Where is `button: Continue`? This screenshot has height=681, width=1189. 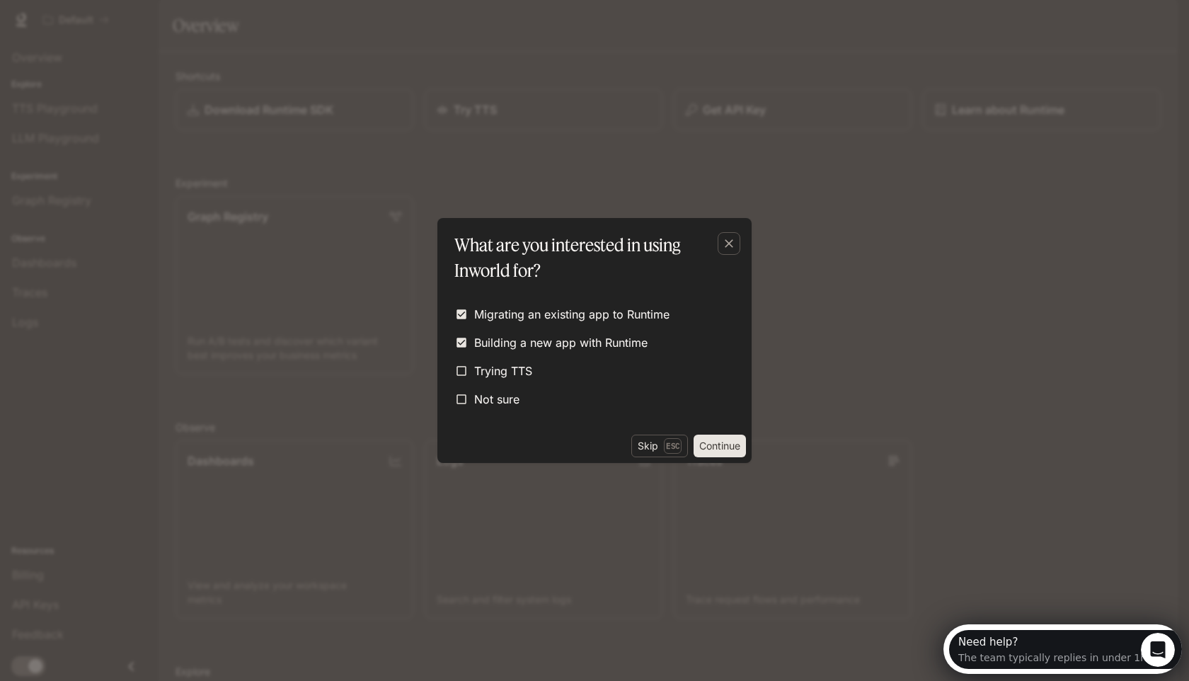 button: Continue is located at coordinates (720, 446).